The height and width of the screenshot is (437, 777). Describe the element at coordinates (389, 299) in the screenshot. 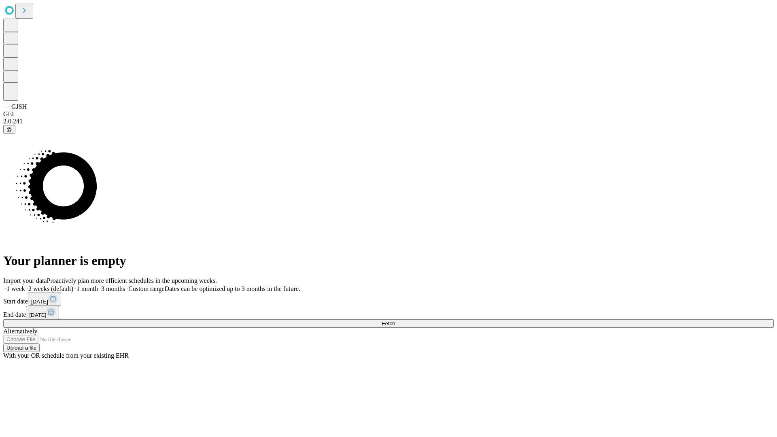

I see `div: Start date` at that location.